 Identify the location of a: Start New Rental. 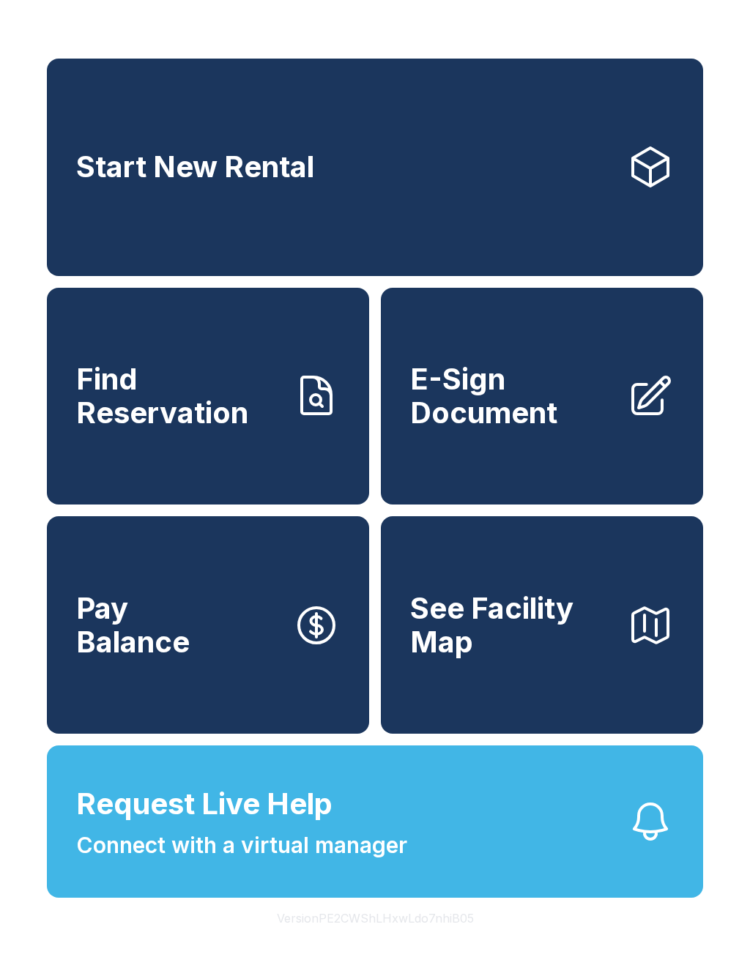
(375, 167).